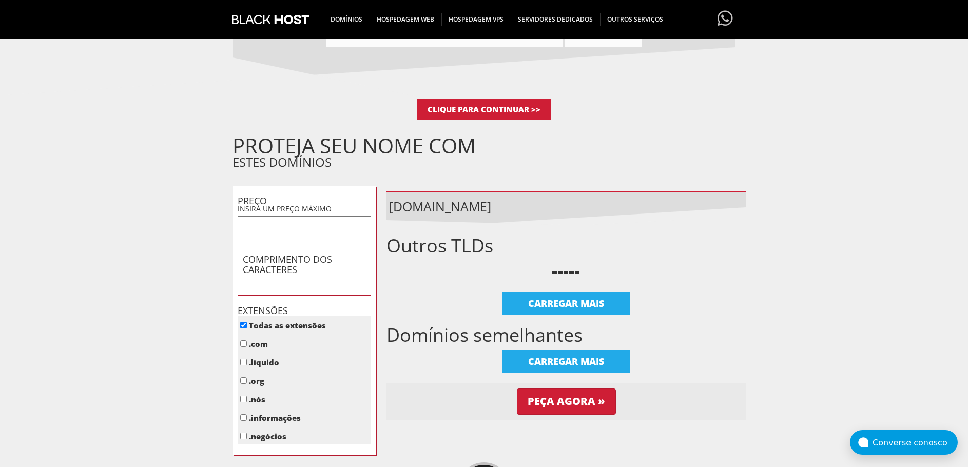 Image resolution: width=968 pixels, height=467 pixels. What do you see at coordinates (263, 310) in the screenshot?
I see `font: EXTENSÕES` at bounding box center [263, 310].